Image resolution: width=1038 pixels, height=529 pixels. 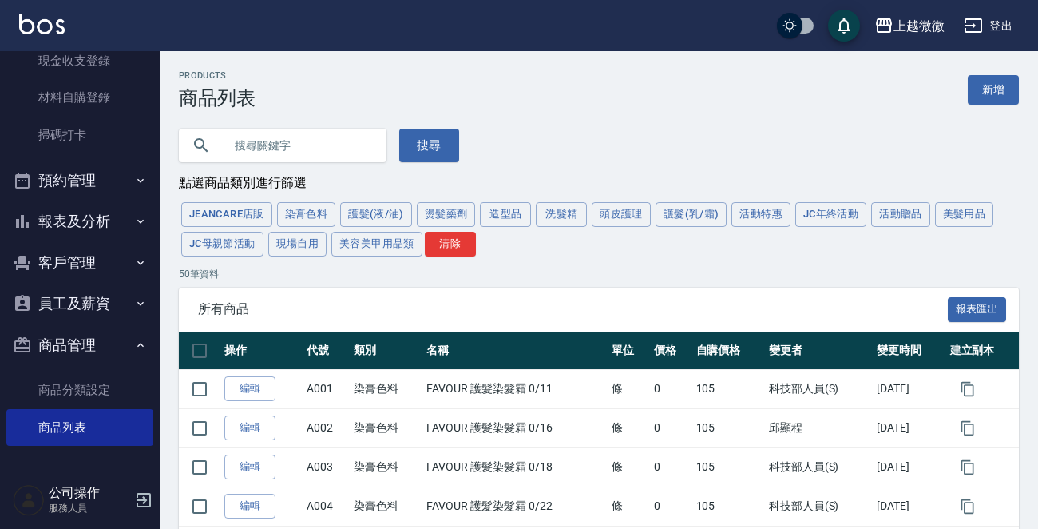 I want to click on button: 活動贈品, so click(x=901, y=214).